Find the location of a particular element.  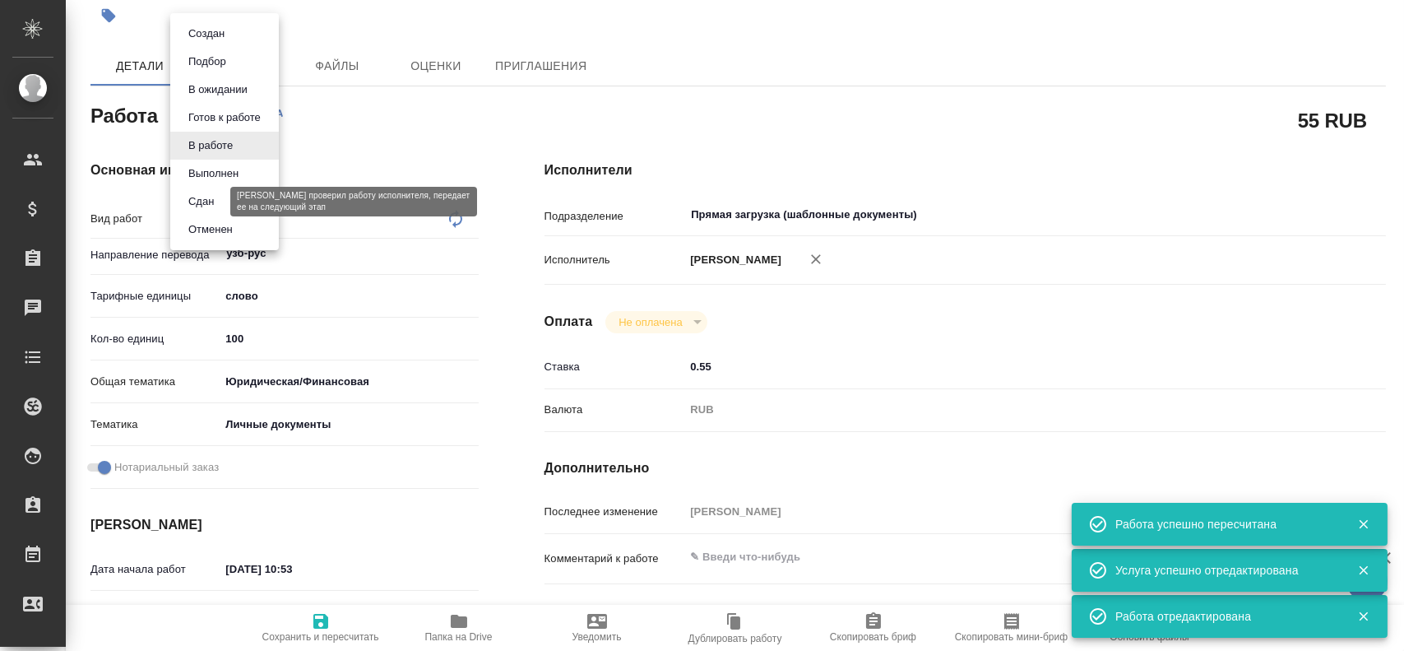

div: Работа отредактирована is located at coordinates (1224, 616).